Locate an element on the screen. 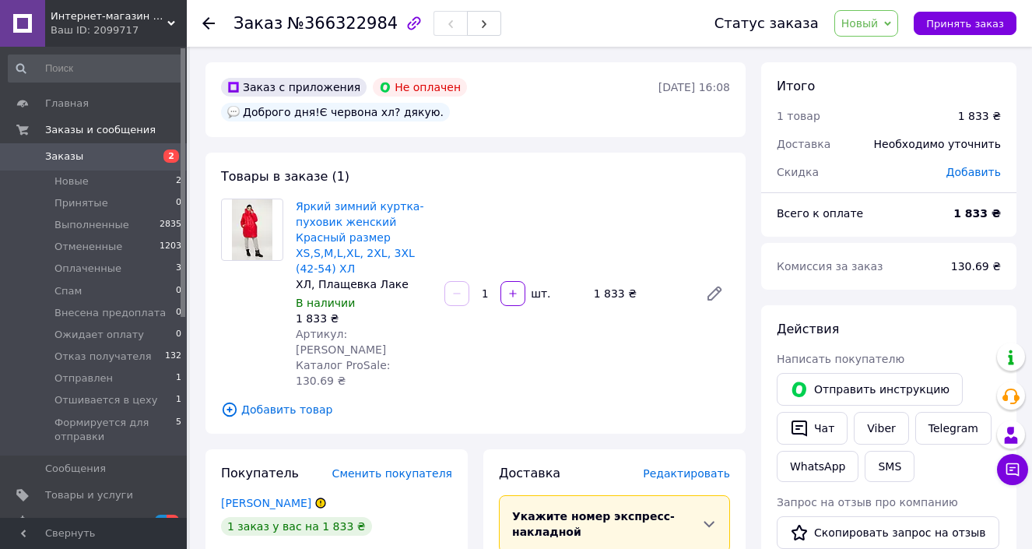 This screenshot has height=549, width=1032. span: Укажите номер экспресс-накладной is located at coordinates (593, 524).